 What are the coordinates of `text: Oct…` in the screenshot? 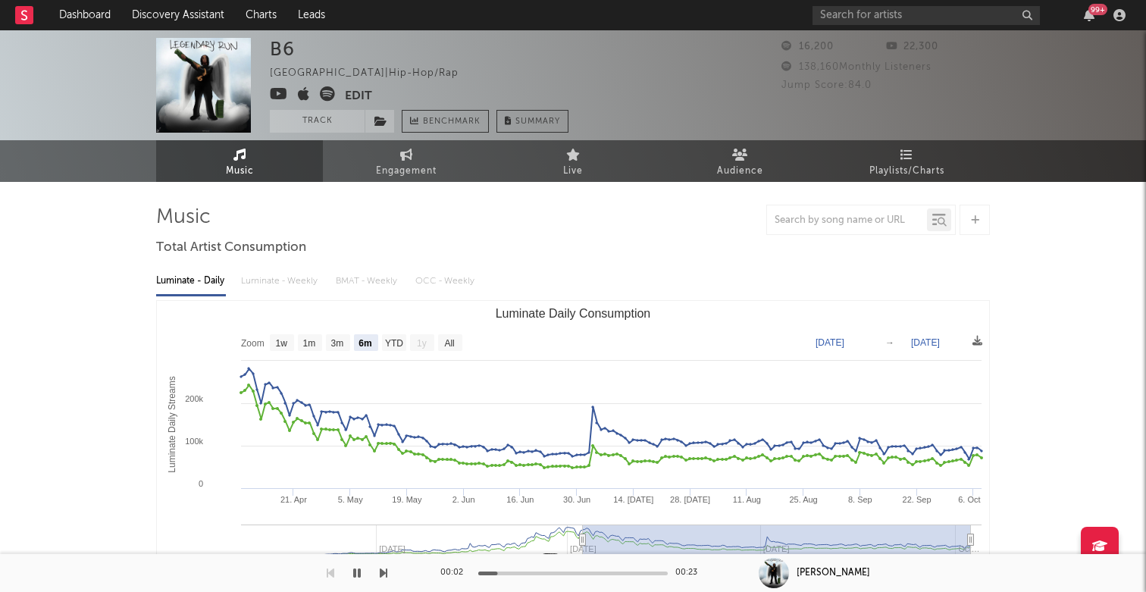 It's located at (969, 549).